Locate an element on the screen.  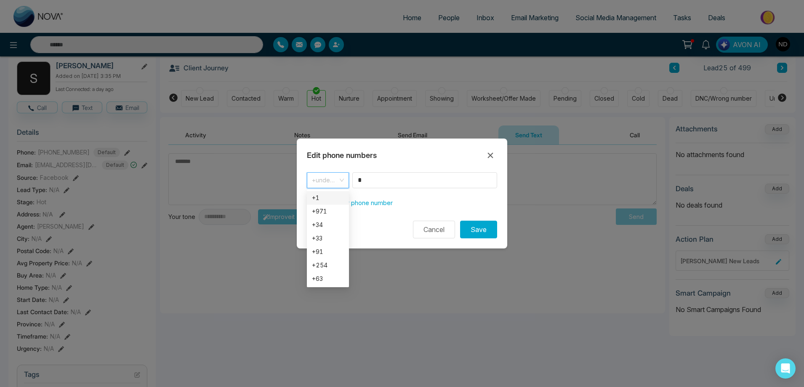
div: +254 is located at coordinates (328, 265).